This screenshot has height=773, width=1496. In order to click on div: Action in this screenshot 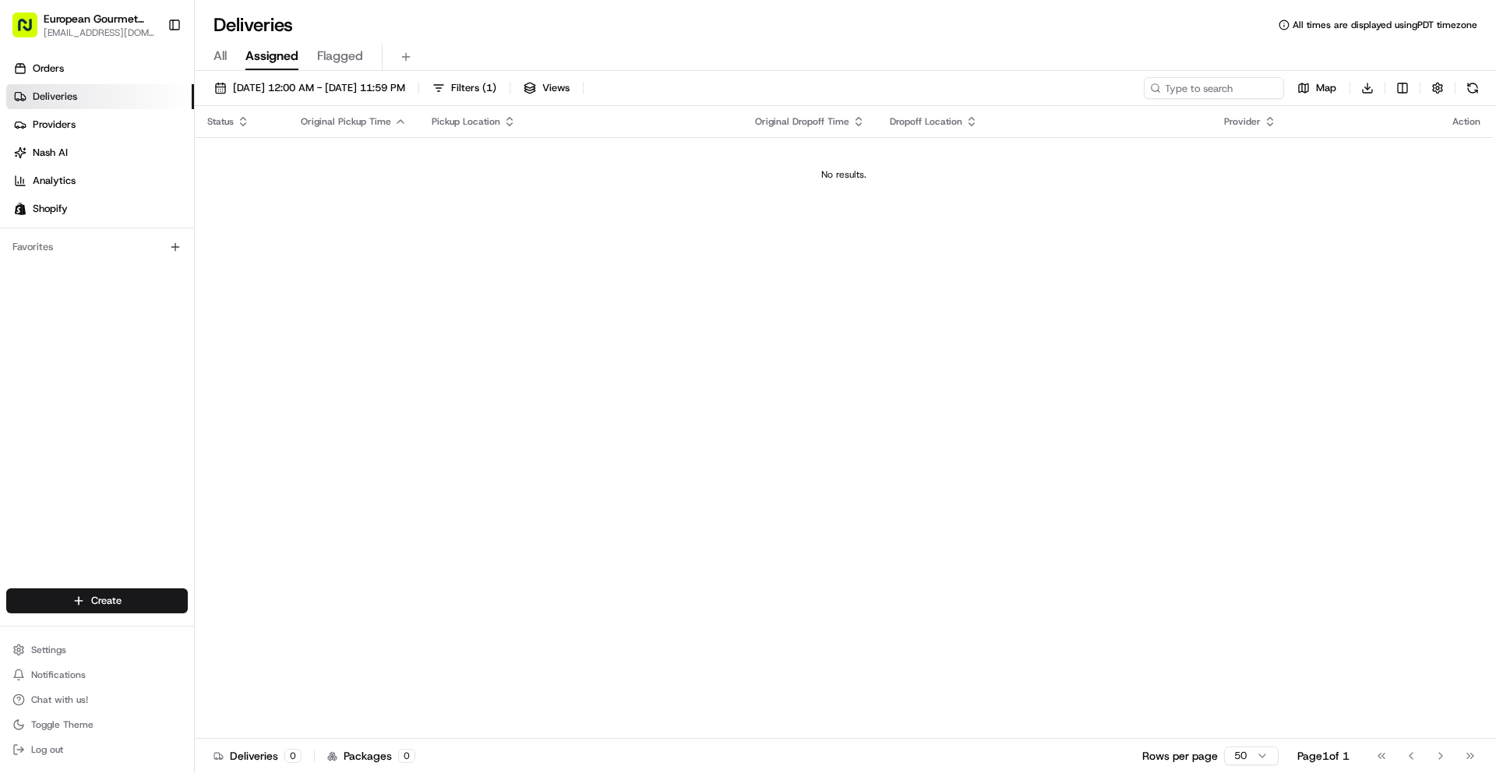, I will do `click(1467, 122)`.